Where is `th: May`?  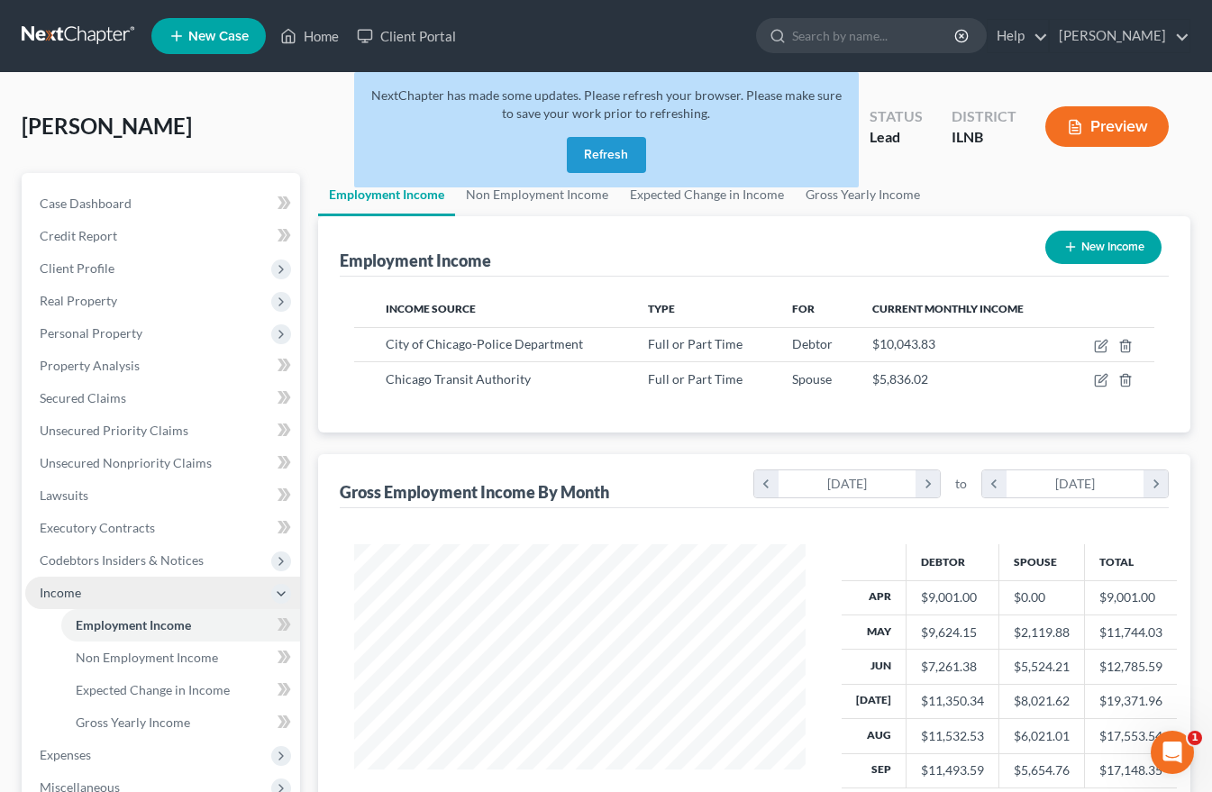
th: May is located at coordinates (874, 632).